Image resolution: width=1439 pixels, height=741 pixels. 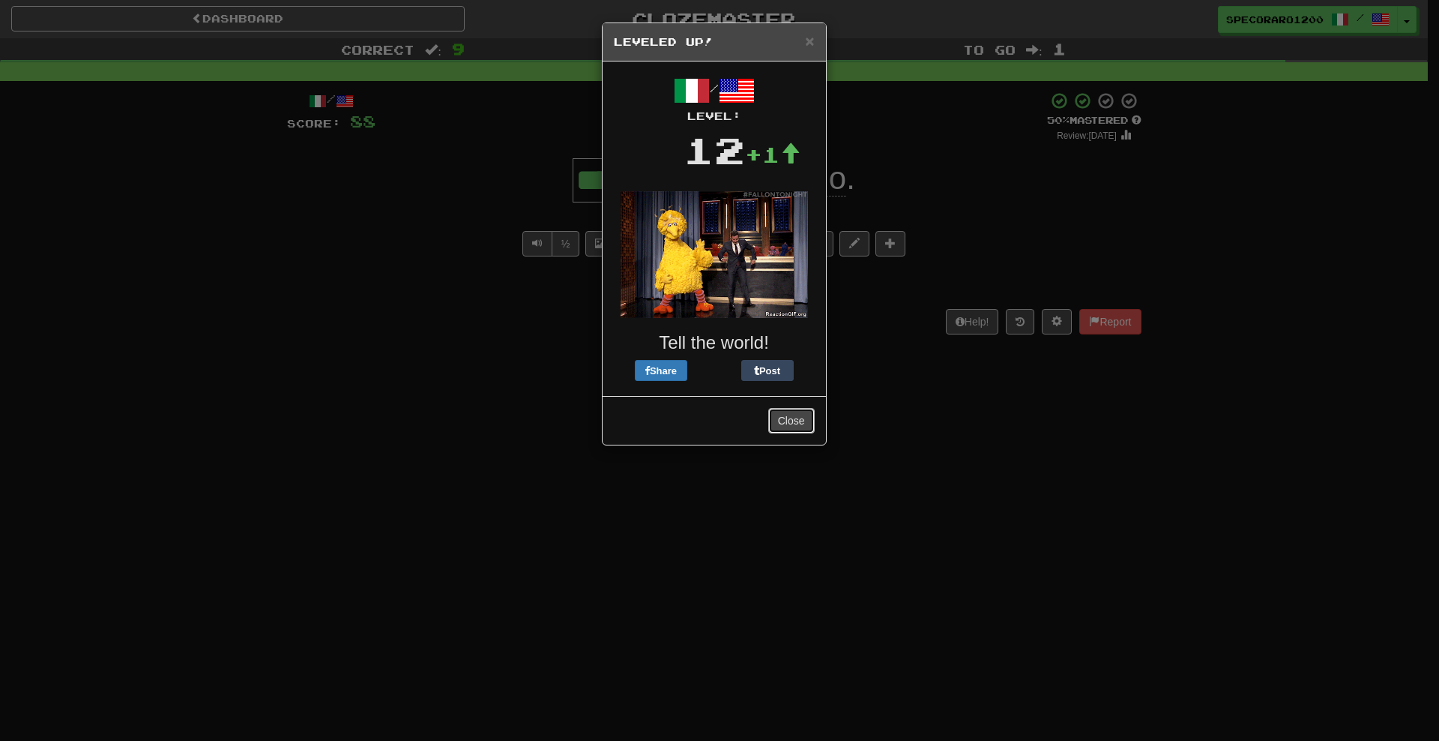 I want to click on button: Share, so click(x=661, y=370).